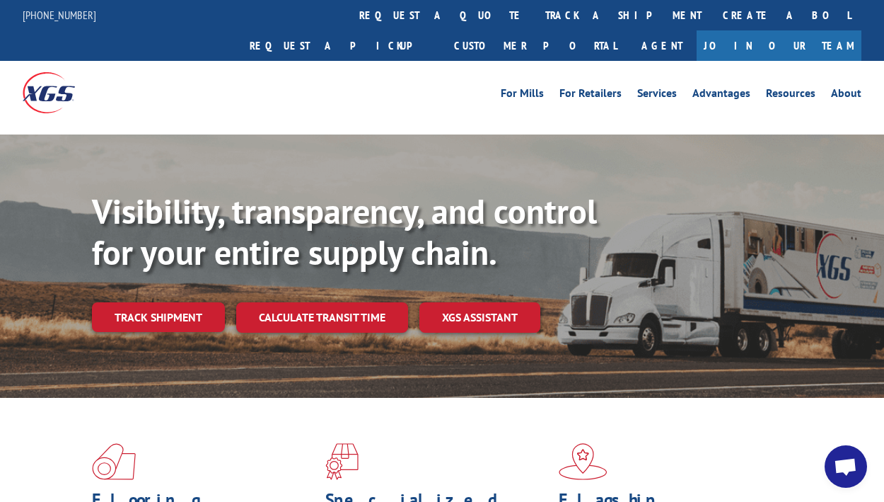  I want to click on a: Open chat, so click(846, 466).